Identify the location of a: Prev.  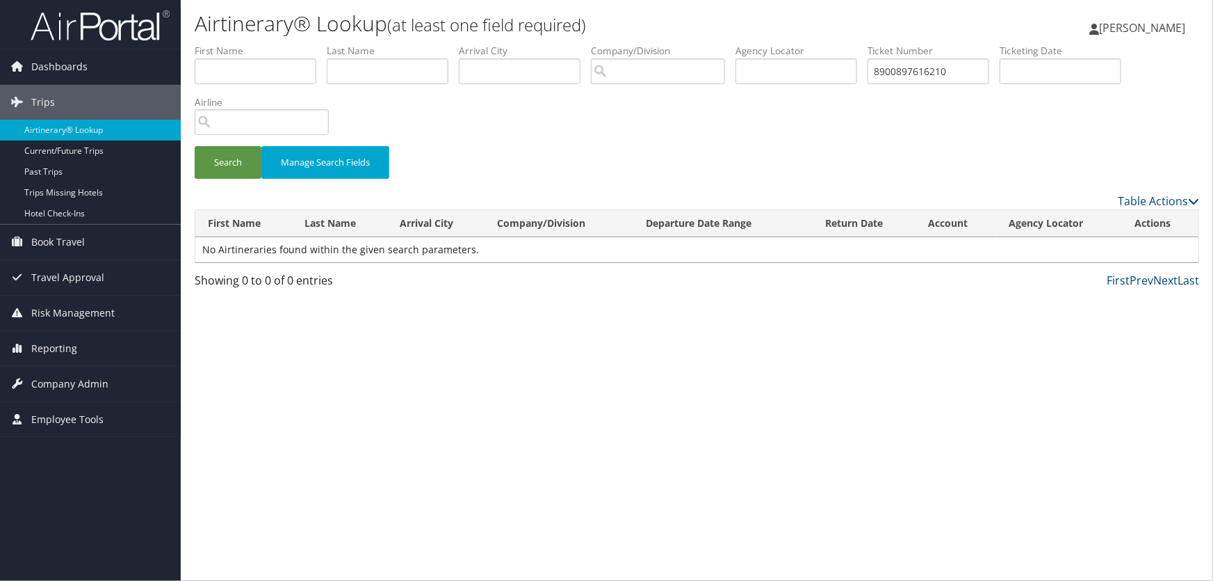
(1142, 280).